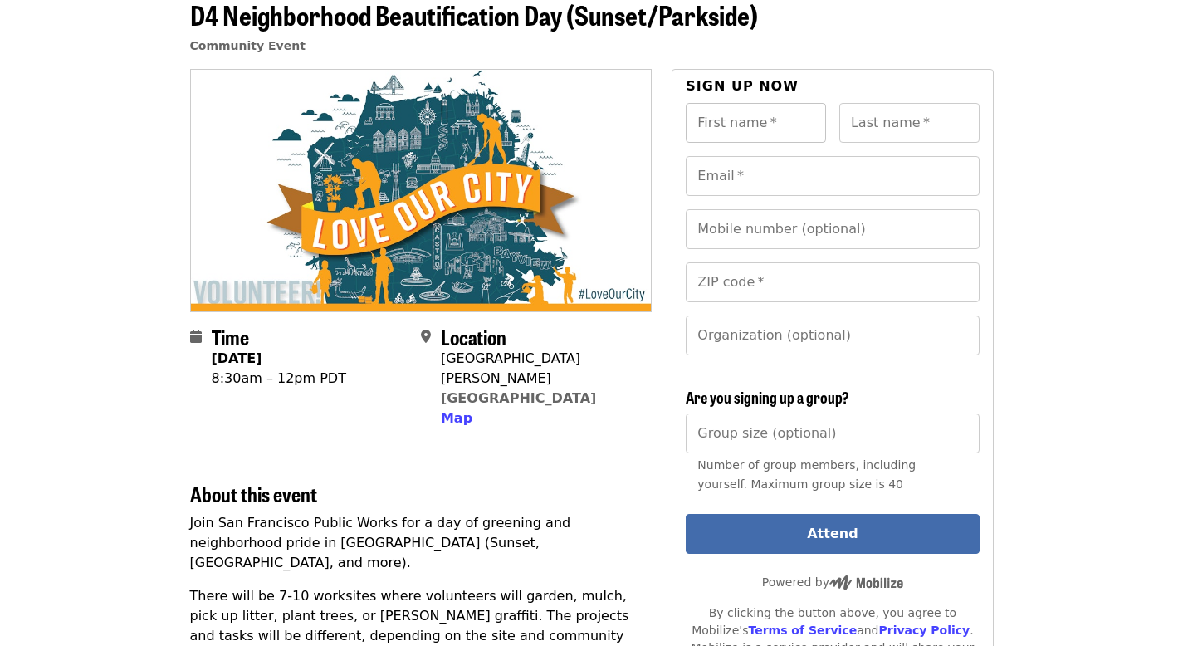  Describe the element at coordinates (742, 85) in the screenshot. I see `span: Sign up now` at that location.